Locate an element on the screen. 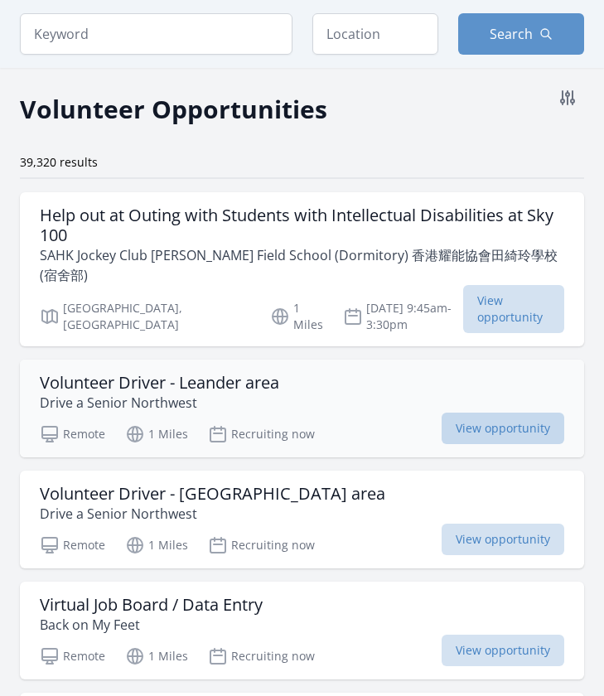 This screenshot has height=696, width=604. input: Keyword is located at coordinates (156, 34).